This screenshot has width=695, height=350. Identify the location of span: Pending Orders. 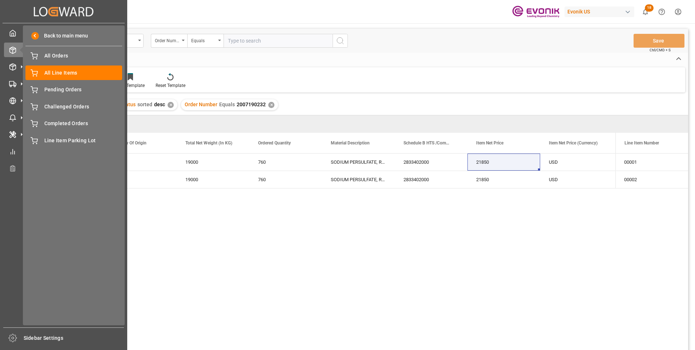
(83, 89).